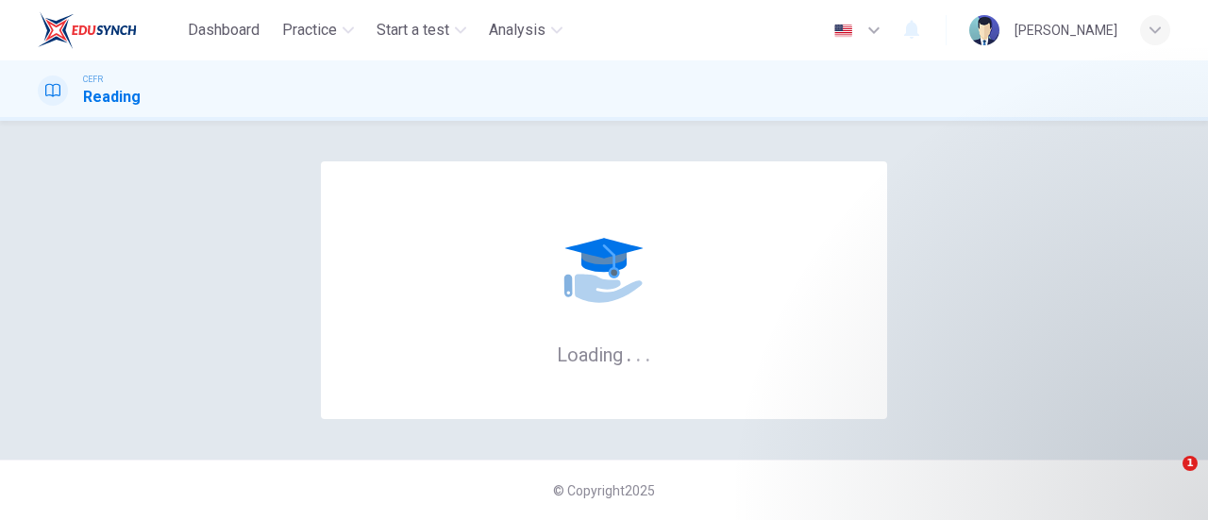 Image resolution: width=1208 pixels, height=520 pixels. I want to click on span: Dashboard, so click(224, 30).